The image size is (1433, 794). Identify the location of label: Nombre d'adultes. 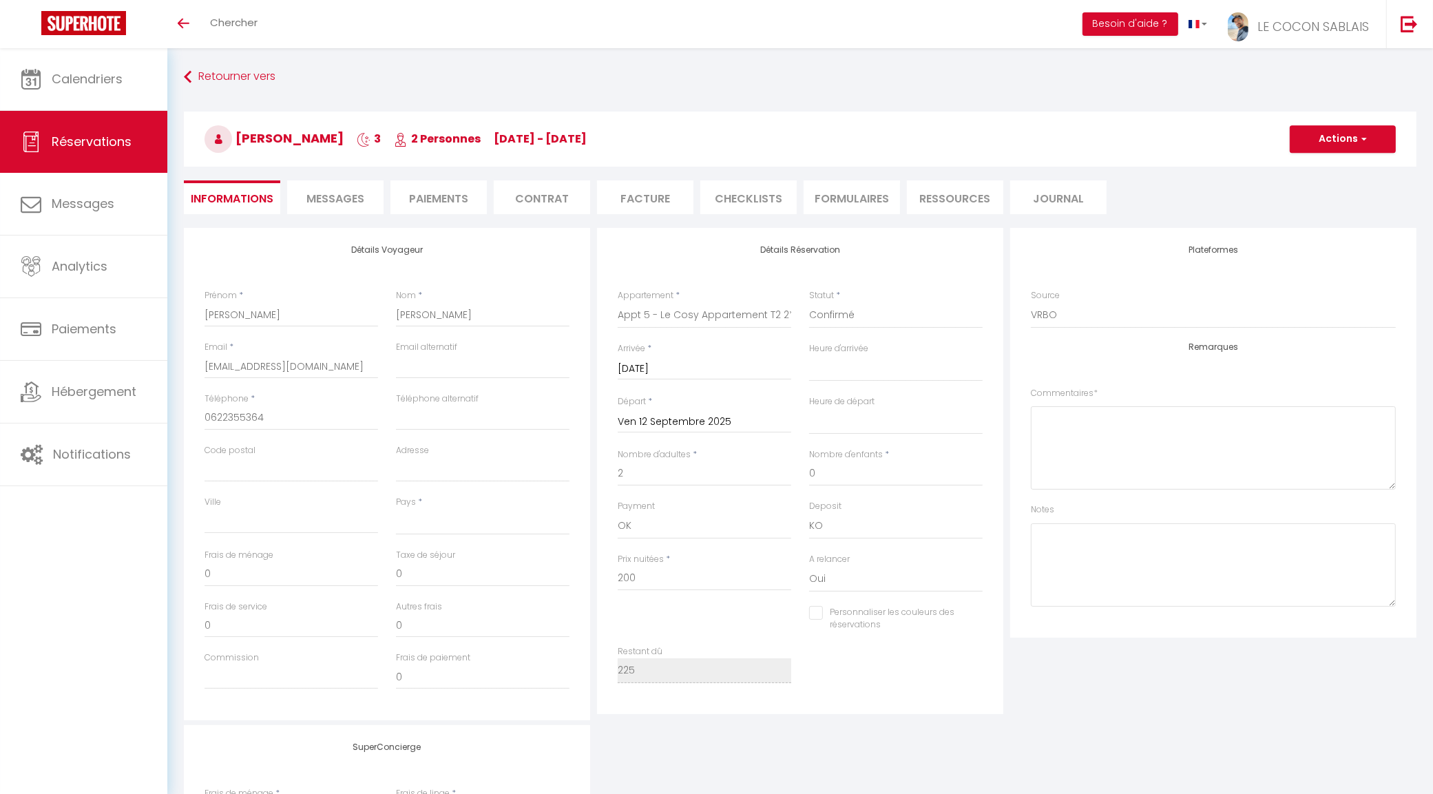
(654, 454).